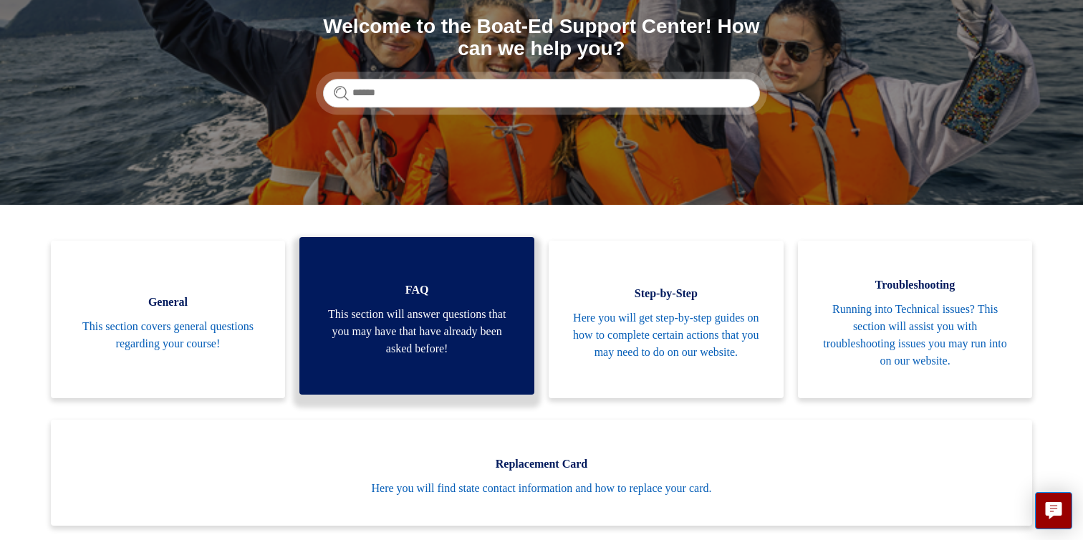 This screenshot has height=540, width=1083. What do you see at coordinates (666, 319) in the screenshot?
I see `a: Step-by-Step Here you will get step-by-step guides on how to complete certain actions that you ma...` at bounding box center [666, 319].